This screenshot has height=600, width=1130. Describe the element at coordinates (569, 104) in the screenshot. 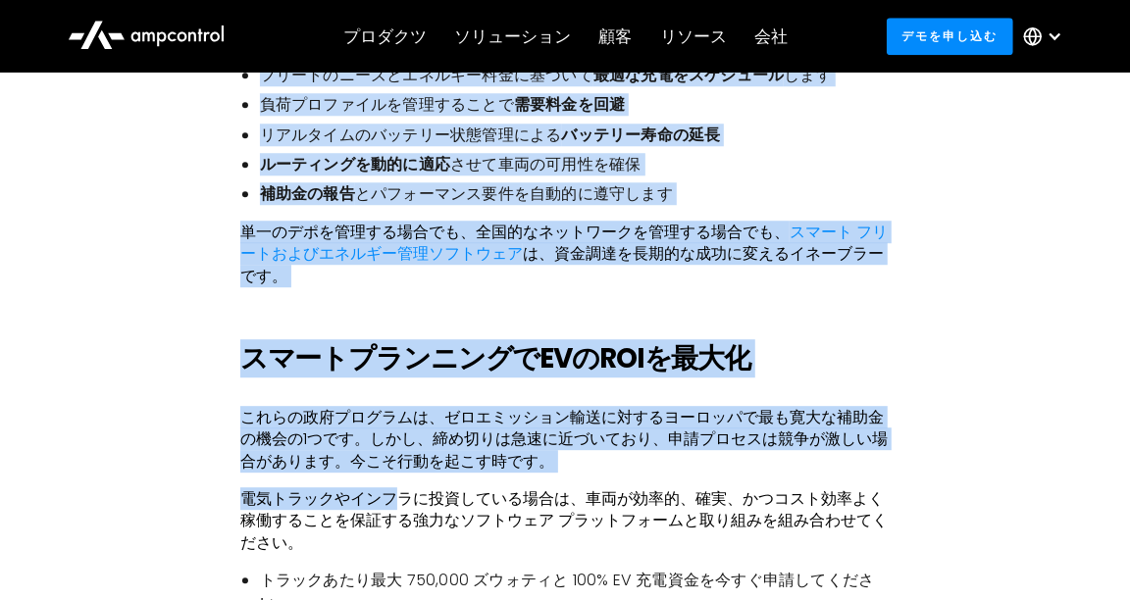

I see `strong: 需要料金を回避` at that location.